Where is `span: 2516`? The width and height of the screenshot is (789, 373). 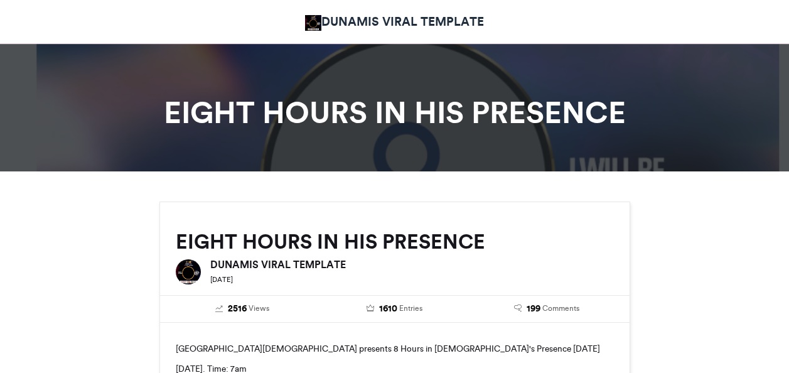
span: 2516 is located at coordinates (237, 309).